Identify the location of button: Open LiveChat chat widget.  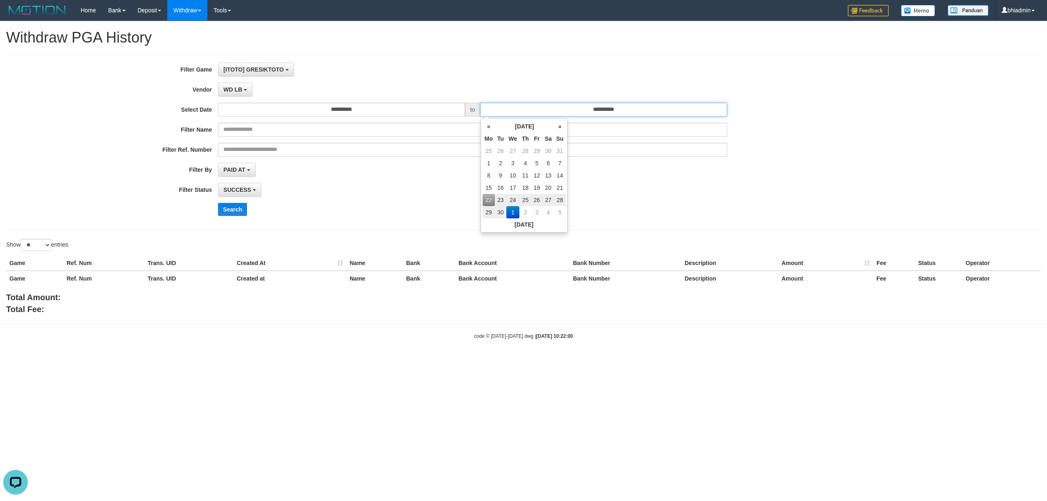
(16, 16).